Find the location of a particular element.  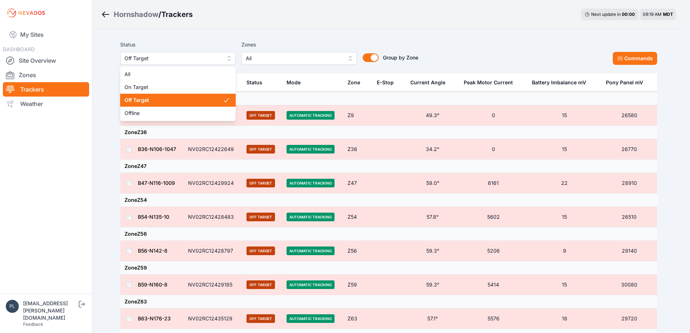

div: Off Target is located at coordinates (178, 94).